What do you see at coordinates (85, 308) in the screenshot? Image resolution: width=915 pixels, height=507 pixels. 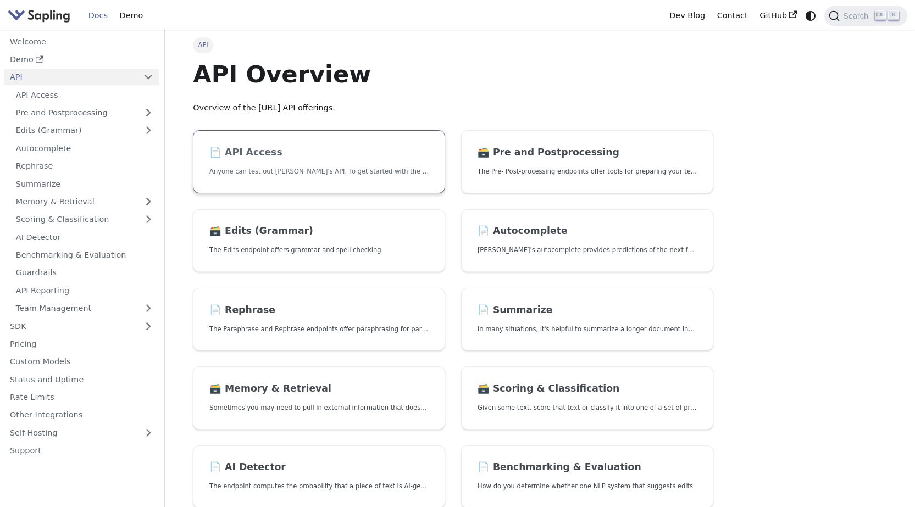 I see `a: Team Management` at bounding box center [85, 308].